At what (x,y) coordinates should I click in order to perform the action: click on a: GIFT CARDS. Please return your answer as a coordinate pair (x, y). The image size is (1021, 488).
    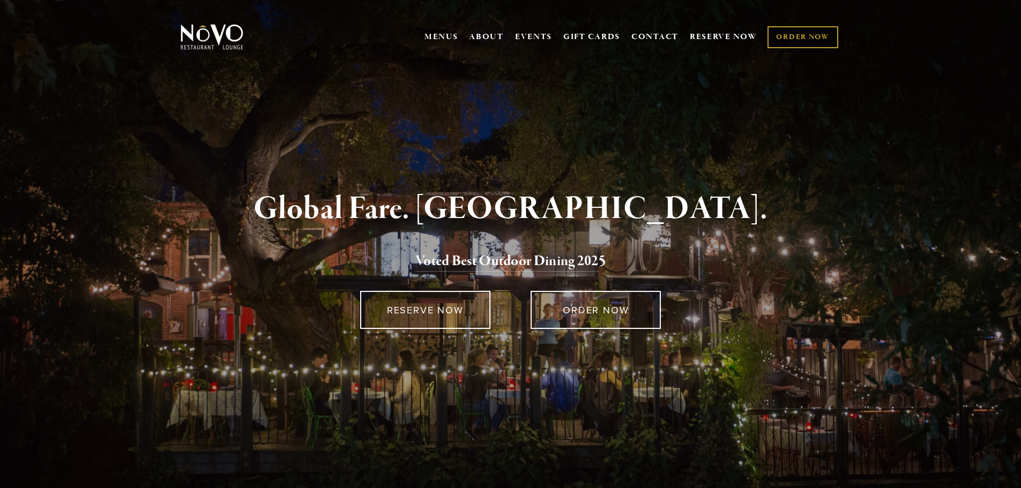
    Looking at the image, I should click on (592, 37).